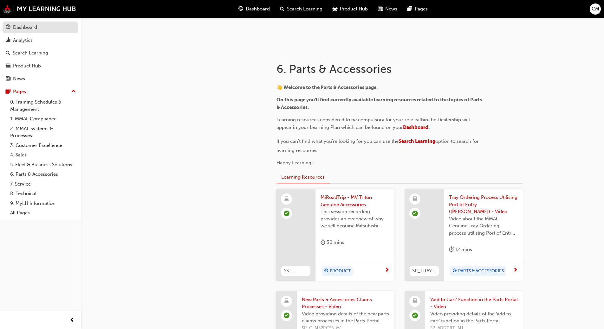  I want to click on div: Product Hub, so click(27, 66).